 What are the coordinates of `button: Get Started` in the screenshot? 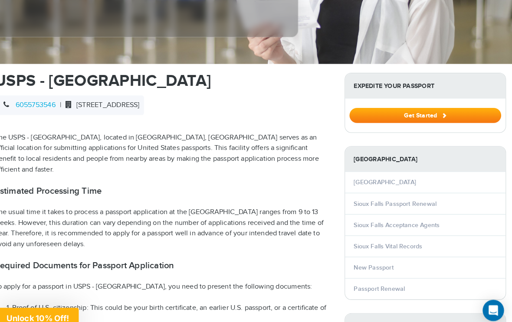 It's located at (427, 113).